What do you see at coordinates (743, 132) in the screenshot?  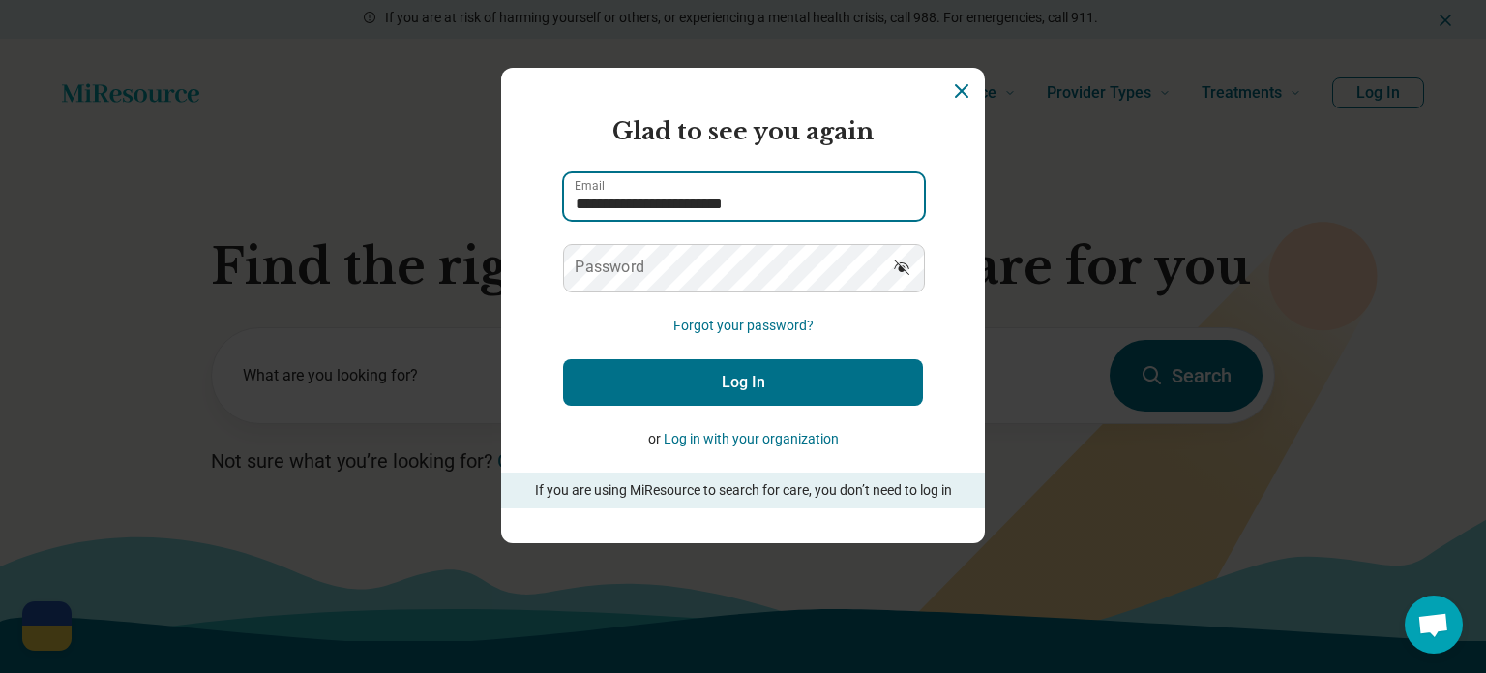 I see `h2: Glad to see you again` at bounding box center [743, 132].